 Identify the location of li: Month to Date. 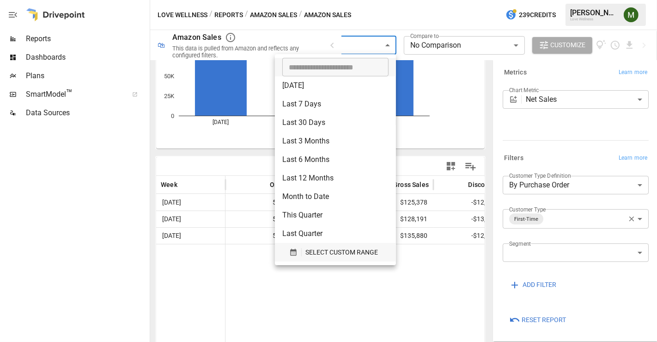
(336, 196).